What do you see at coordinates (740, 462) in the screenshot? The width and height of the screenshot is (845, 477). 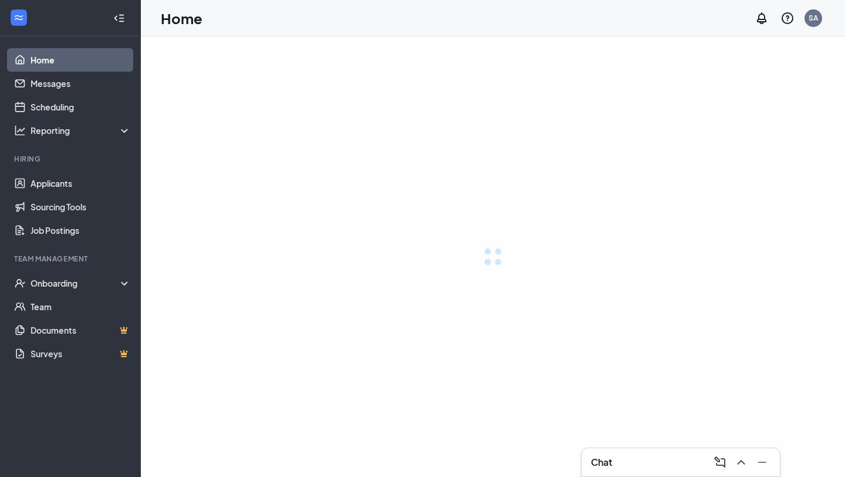 I see `button: ChevronUp` at bounding box center [740, 462].